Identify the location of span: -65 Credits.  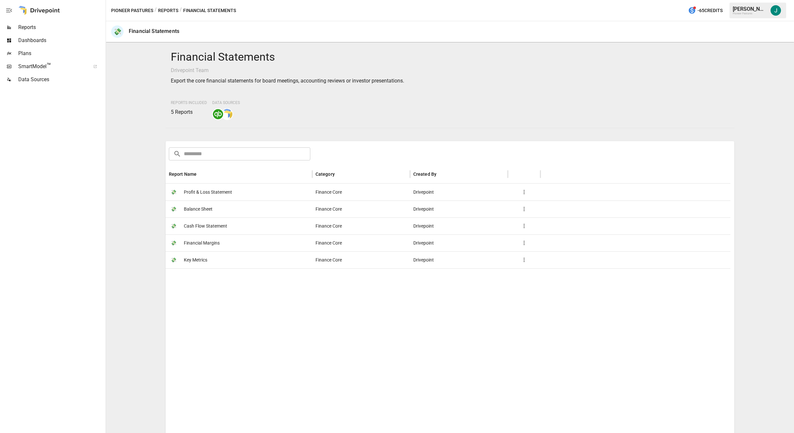
(710, 10).